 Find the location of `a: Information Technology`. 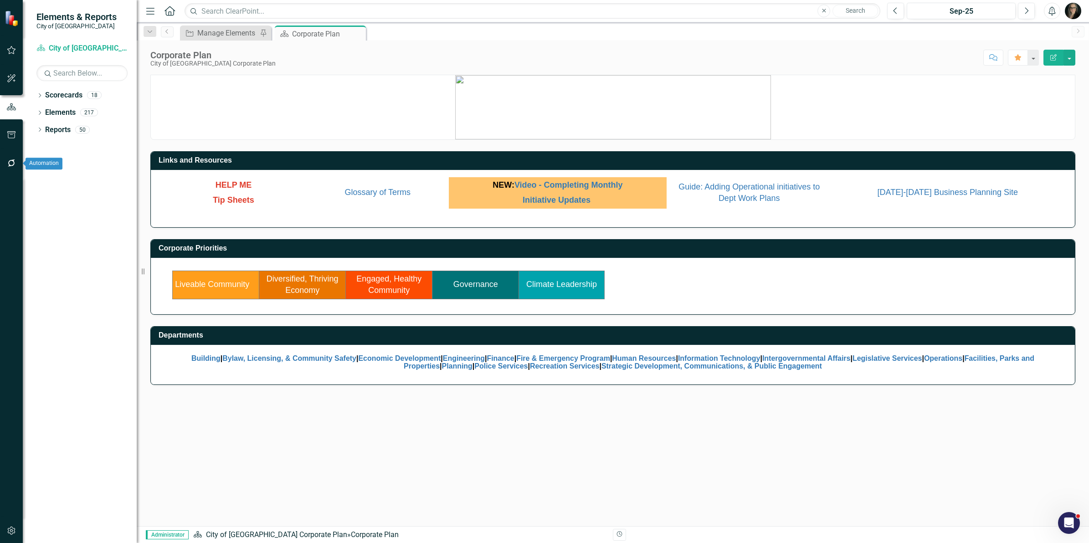

a: Information Technology is located at coordinates (719, 358).